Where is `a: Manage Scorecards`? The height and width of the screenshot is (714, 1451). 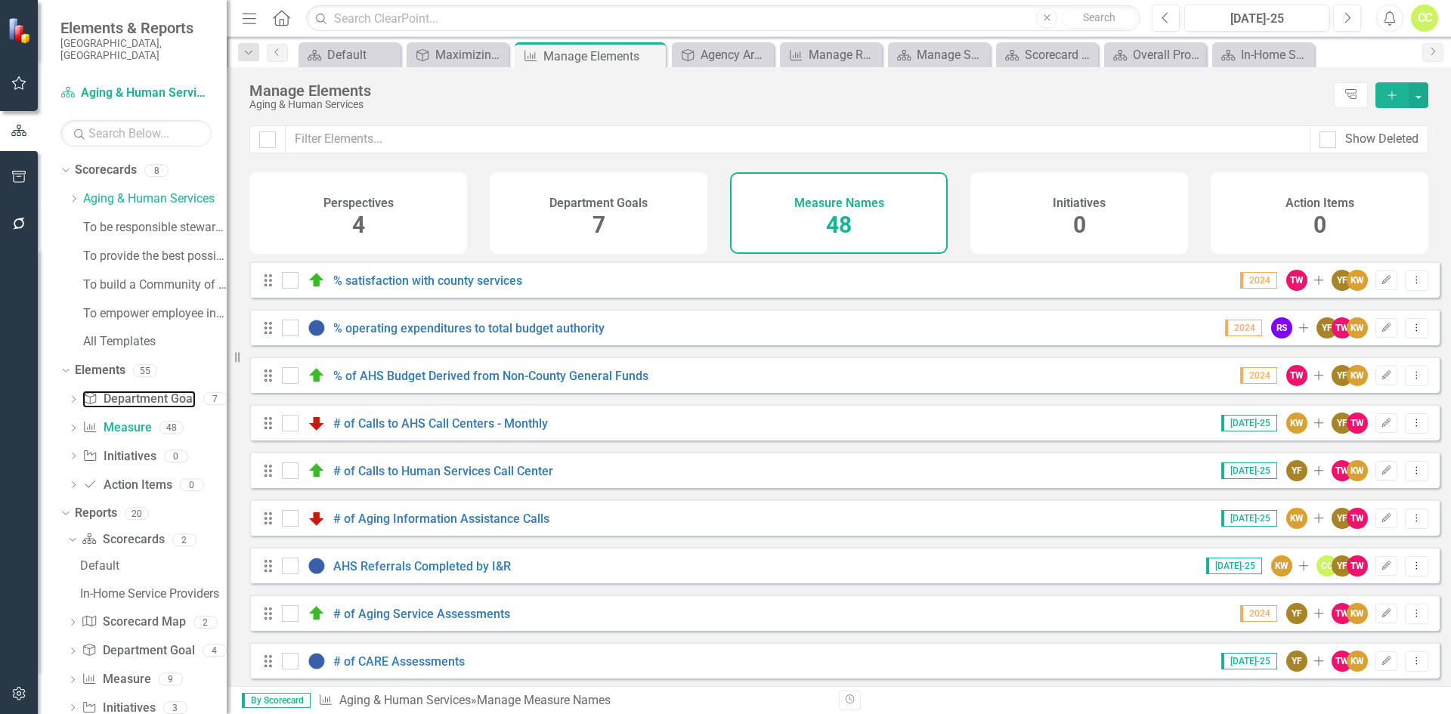 a: Manage Scorecards is located at coordinates (938, 54).